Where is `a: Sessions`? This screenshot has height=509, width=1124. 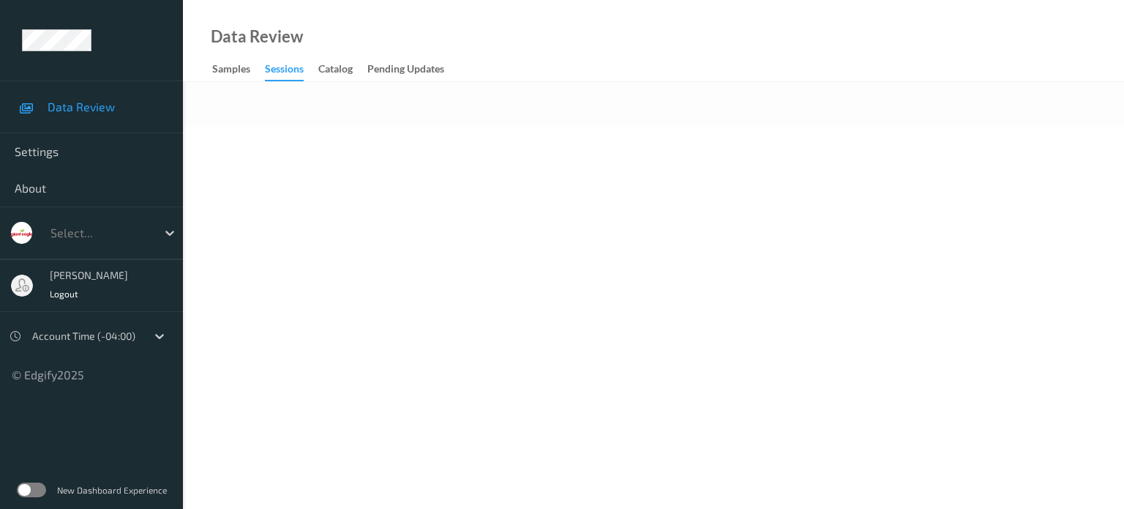
a: Sessions is located at coordinates (291, 70).